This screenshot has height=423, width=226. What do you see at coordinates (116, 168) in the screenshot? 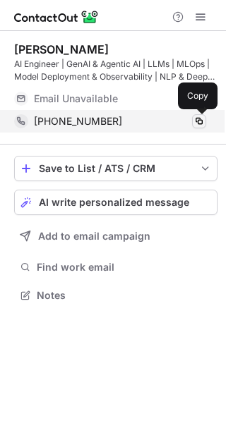
I see `button: save-profile-one-click` at bounding box center [116, 168].